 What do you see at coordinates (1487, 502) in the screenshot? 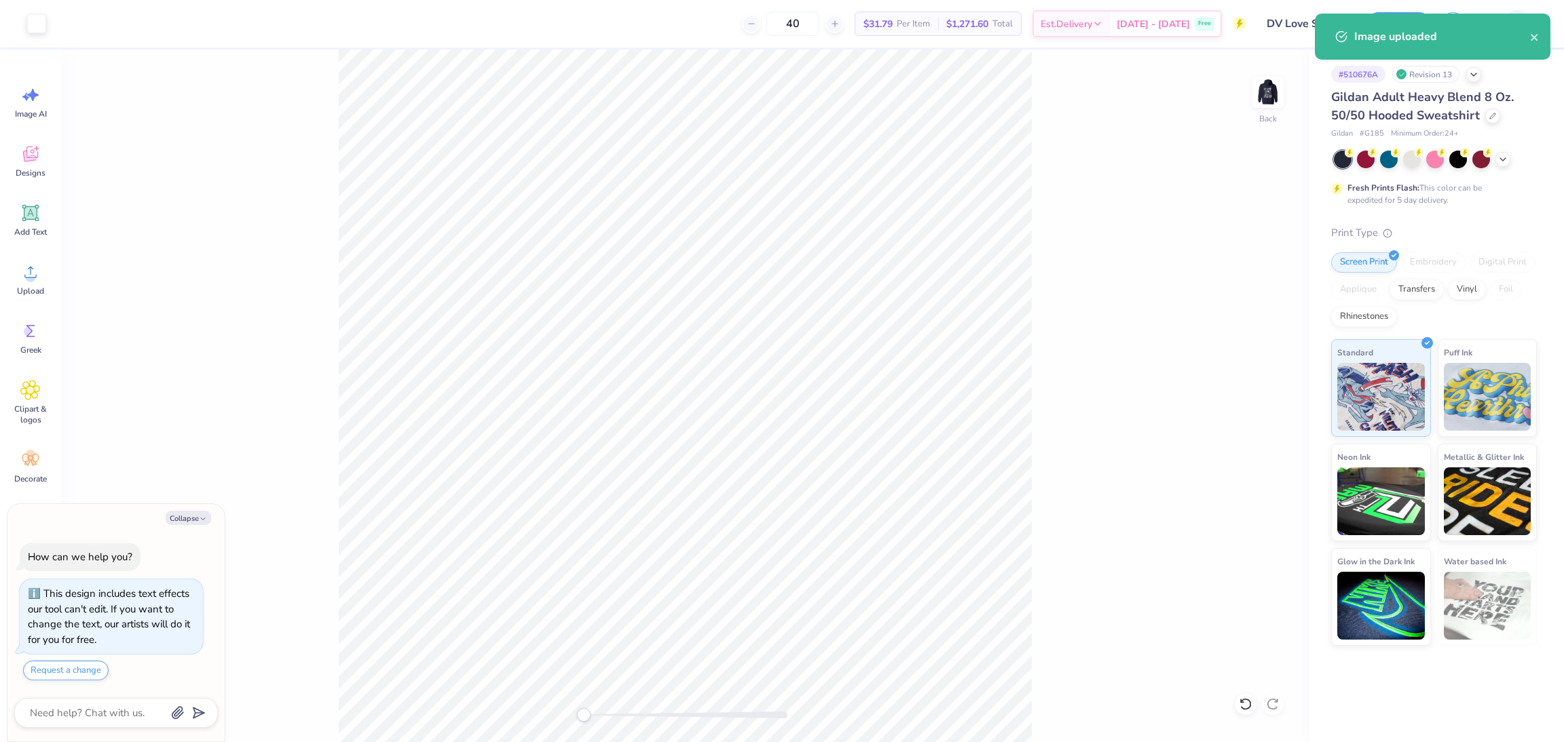
I see `img: Metallic & Glitter Ink` at bounding box center [1487, 502].